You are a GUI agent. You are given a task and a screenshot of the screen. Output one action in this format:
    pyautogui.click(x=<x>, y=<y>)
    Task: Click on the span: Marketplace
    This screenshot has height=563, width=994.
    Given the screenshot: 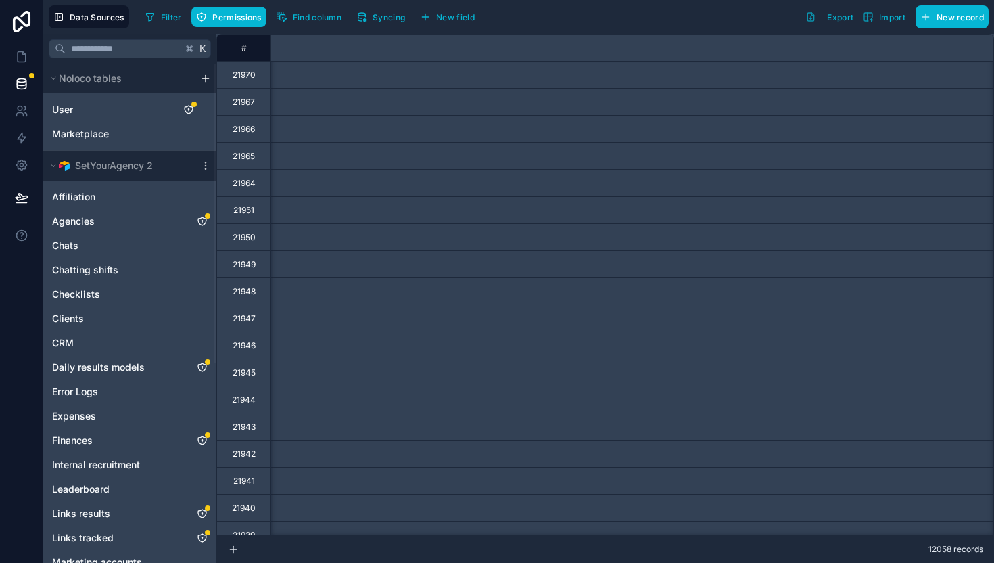 What is the action you would take?
    pyautogui.click(x=80, y=134)
    